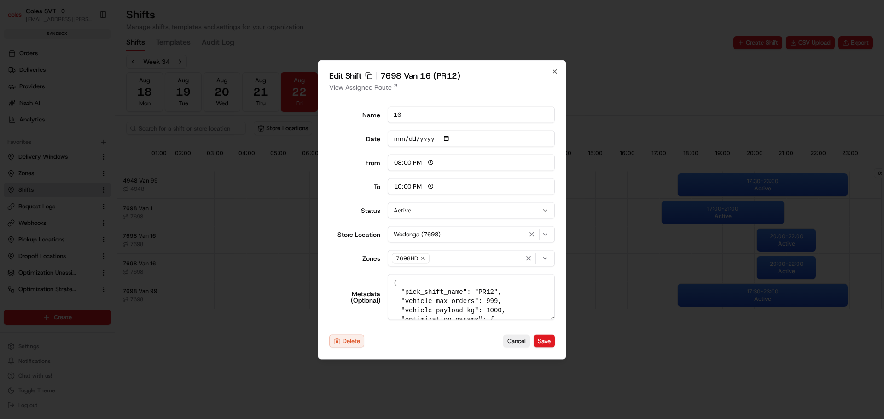 The width and height of the screenshot is (884, 419). Describe the element at coordinates (442, 75) in the screenshot. I see `h2: Edit Shift` at that location.